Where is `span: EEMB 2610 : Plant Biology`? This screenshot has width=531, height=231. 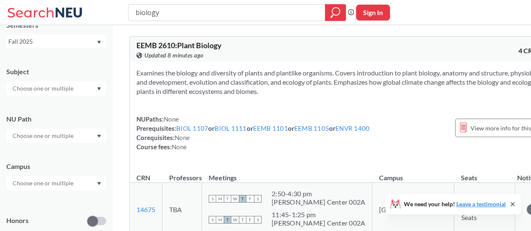
span: EEMB 2610 : Plant Biology is located at coordinates (179, 45).